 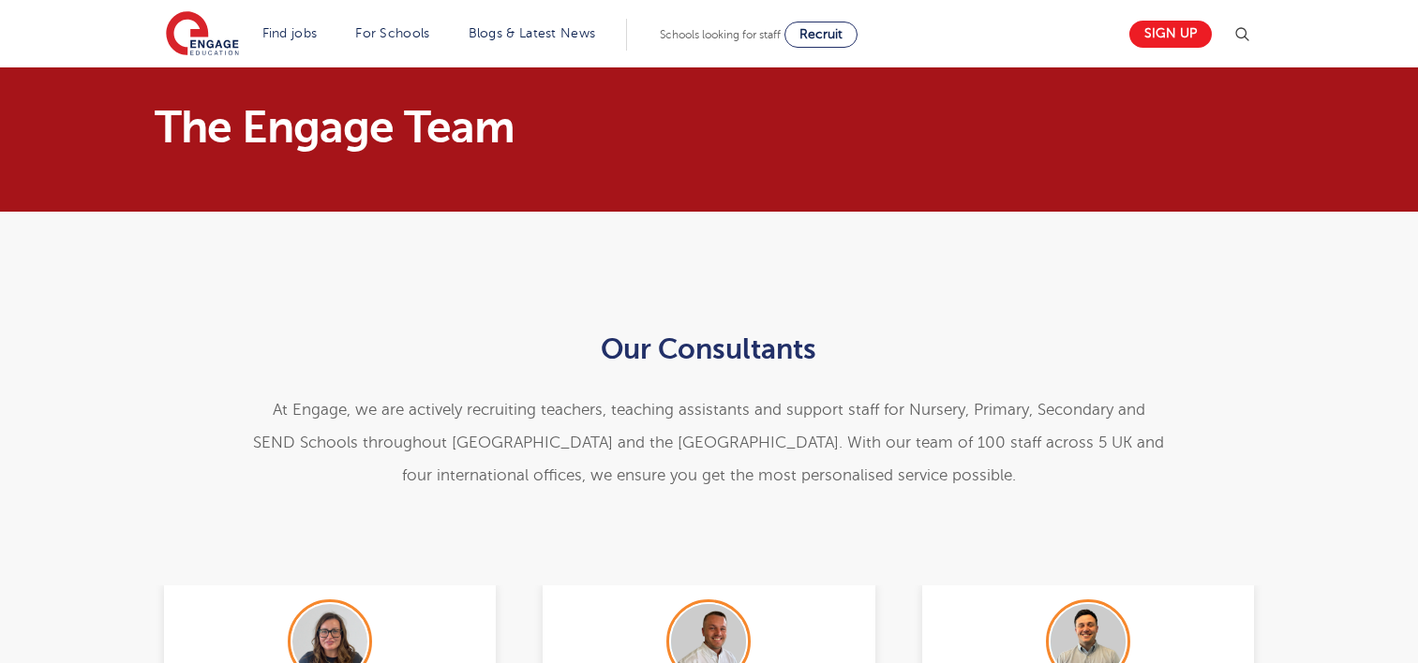 I want to click on img: Engage Education, so click(x=202, y=35).